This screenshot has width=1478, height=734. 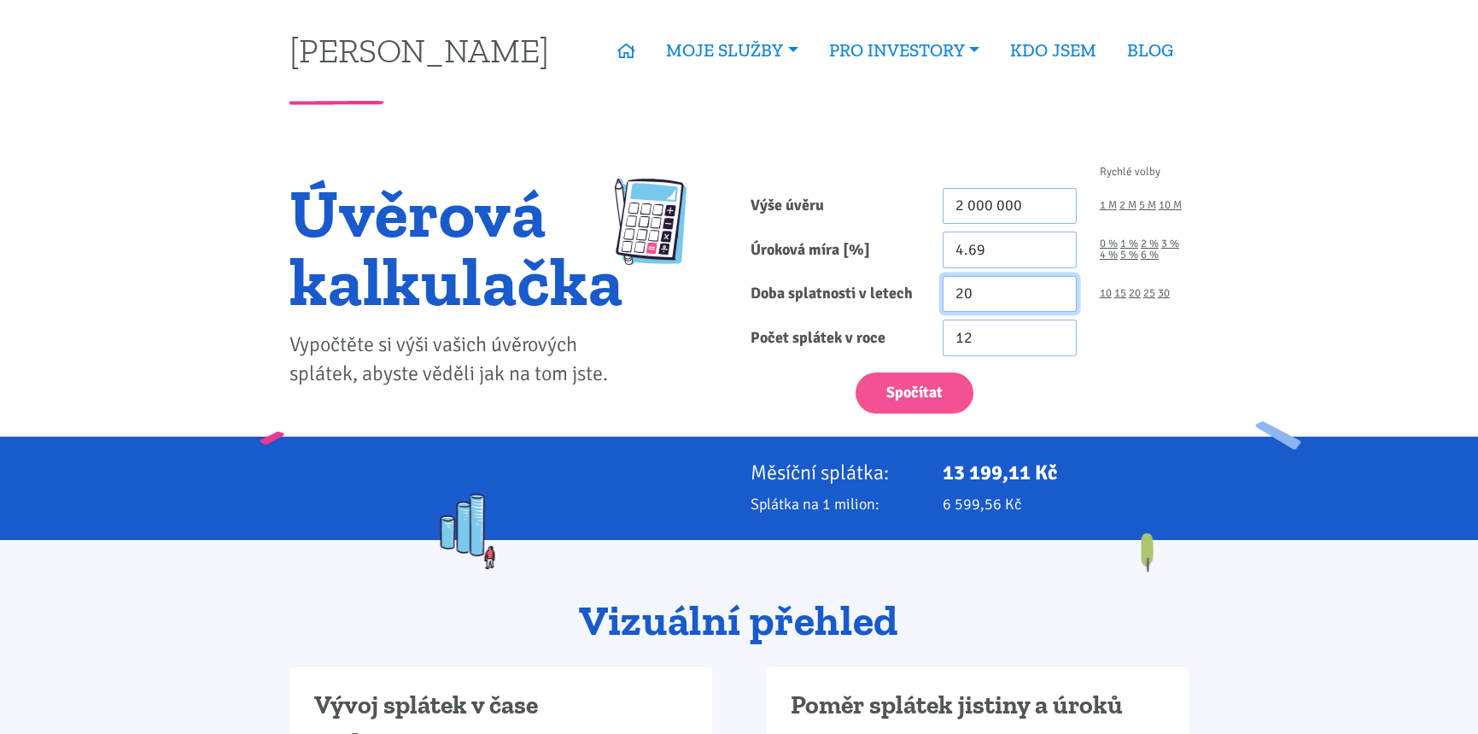 What do you see at coordinates (835, 249) in the screenshot?
I see `label: Úroková míra [%]` at bounding box center [835, 249].